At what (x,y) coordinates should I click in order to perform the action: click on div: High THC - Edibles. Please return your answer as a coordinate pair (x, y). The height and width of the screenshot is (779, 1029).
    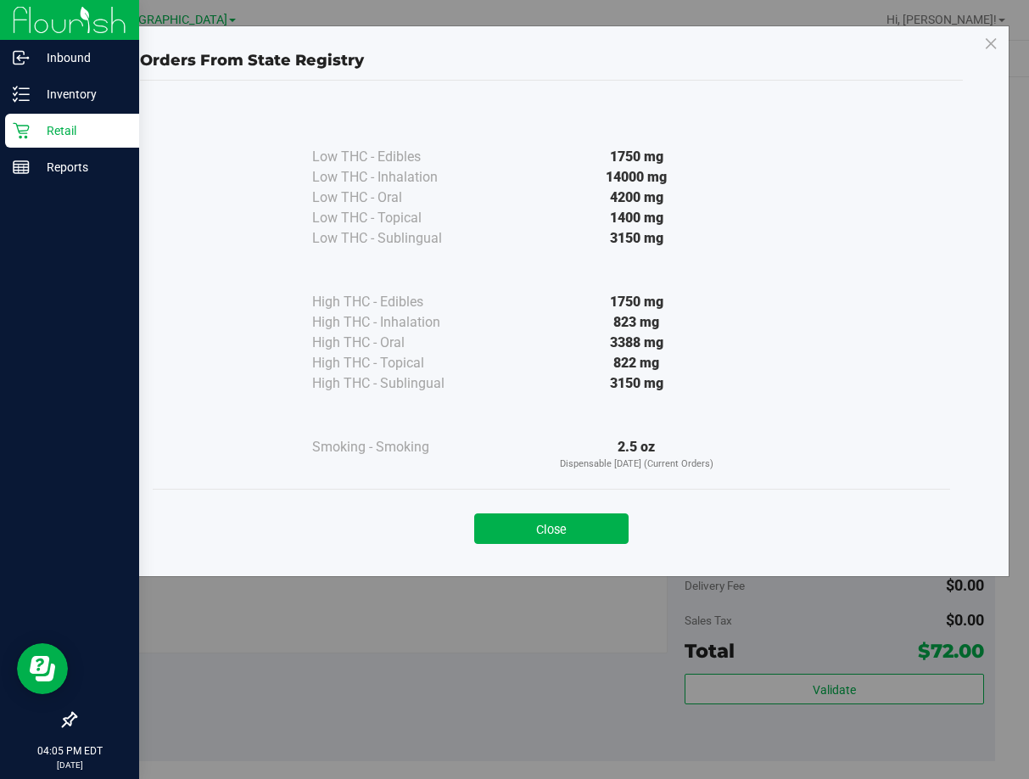
    Looking at the image, I should click on (397, 302).